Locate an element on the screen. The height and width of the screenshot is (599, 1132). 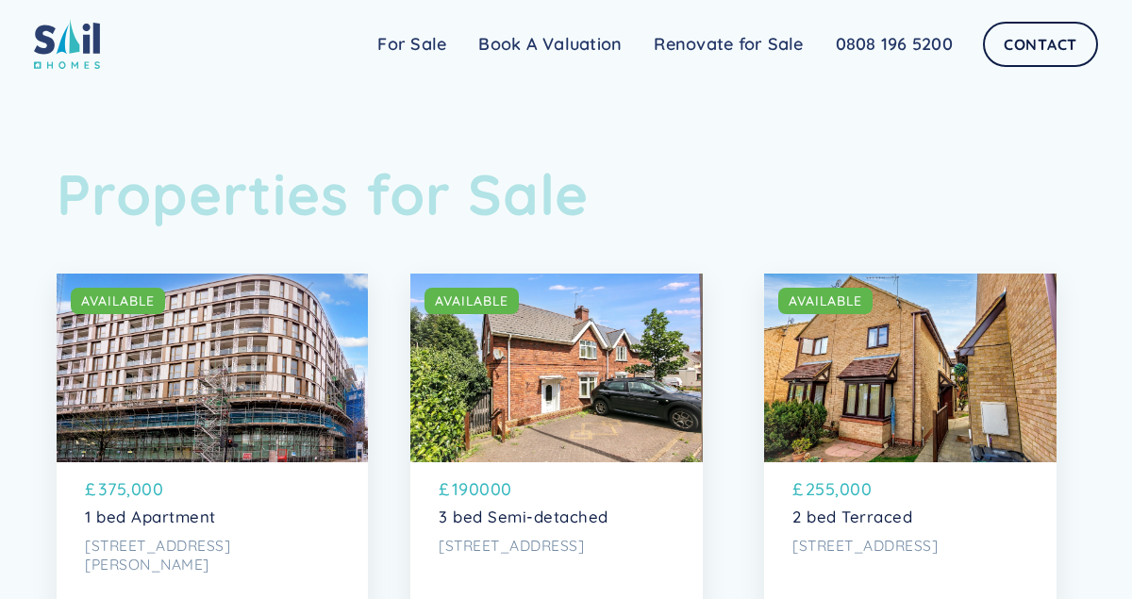
a: For Sale is located at coordinates (411, 44).